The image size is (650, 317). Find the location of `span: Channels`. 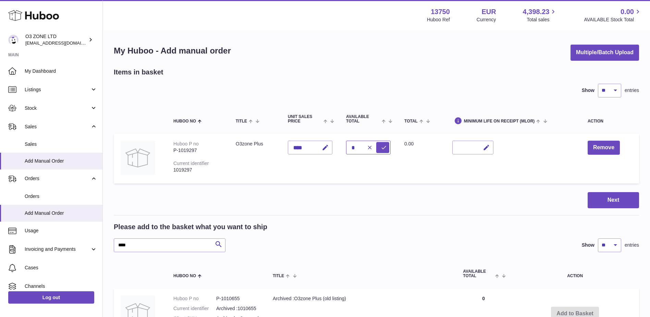

span: Channels is located at coordinates (61, 286).